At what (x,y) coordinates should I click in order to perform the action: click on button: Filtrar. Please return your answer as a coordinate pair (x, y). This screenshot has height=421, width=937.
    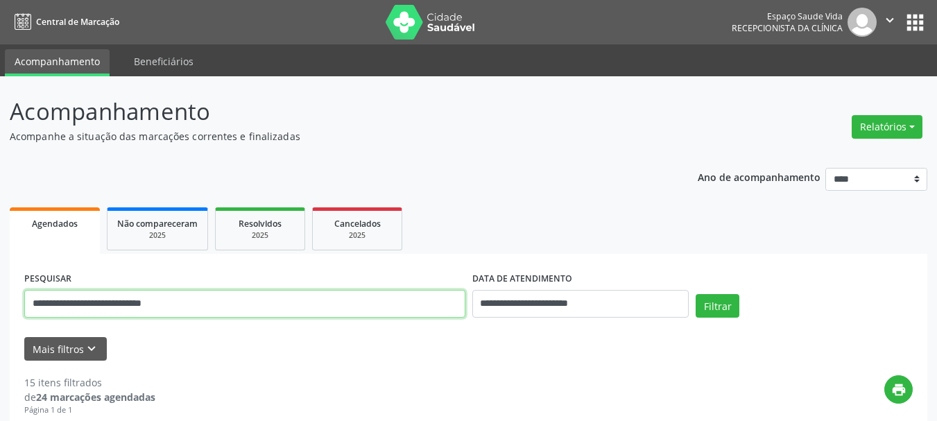
    Looking at the image, I should click on (717, 306).